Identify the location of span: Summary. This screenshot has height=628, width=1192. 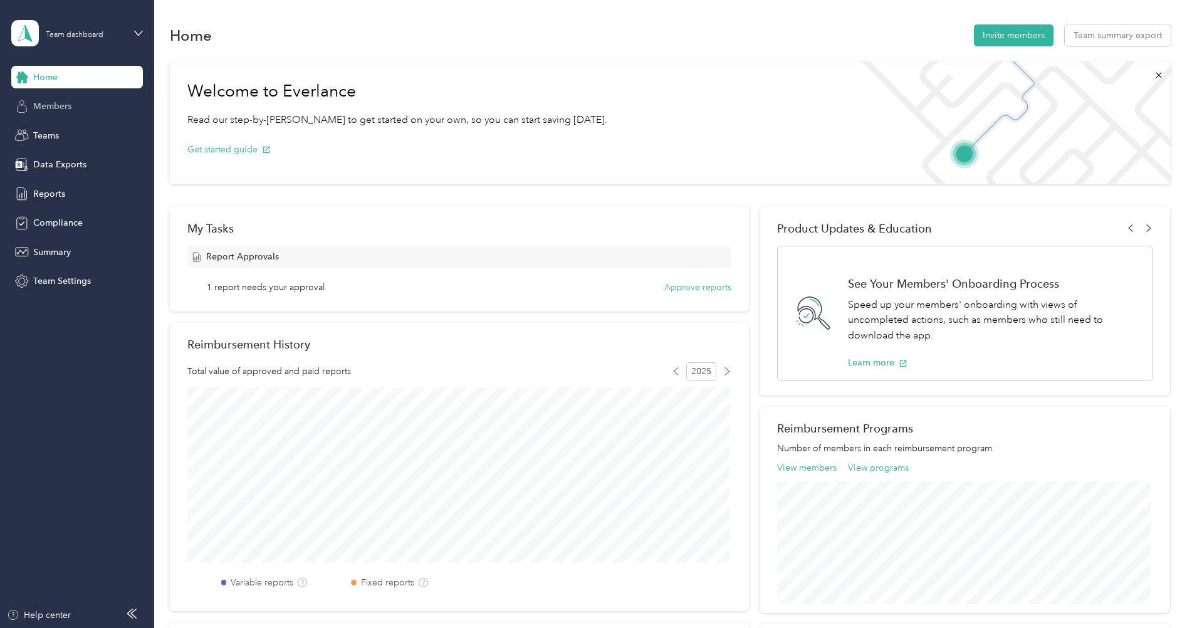
(52, 252).